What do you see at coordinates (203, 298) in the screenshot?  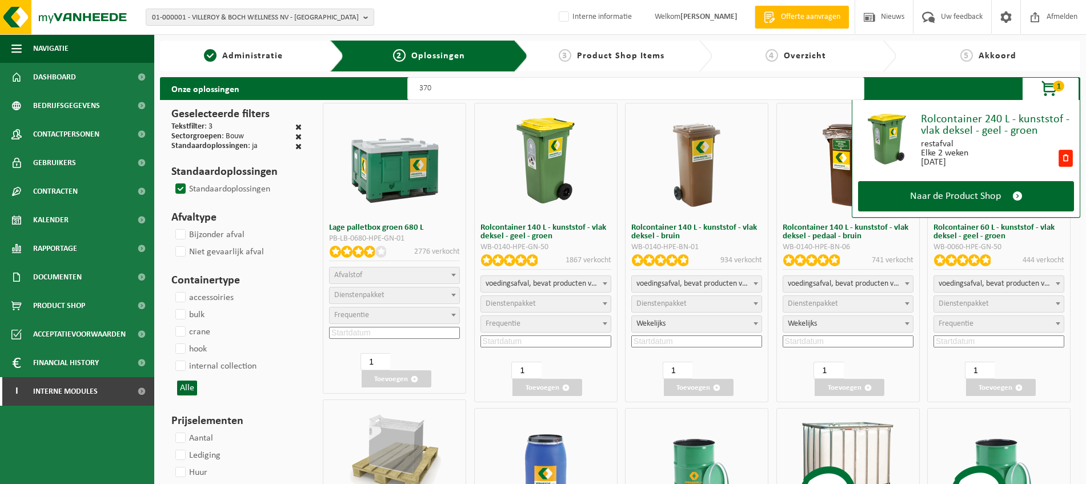 I see `label: accessoiries` at bounding box center [203, 298].